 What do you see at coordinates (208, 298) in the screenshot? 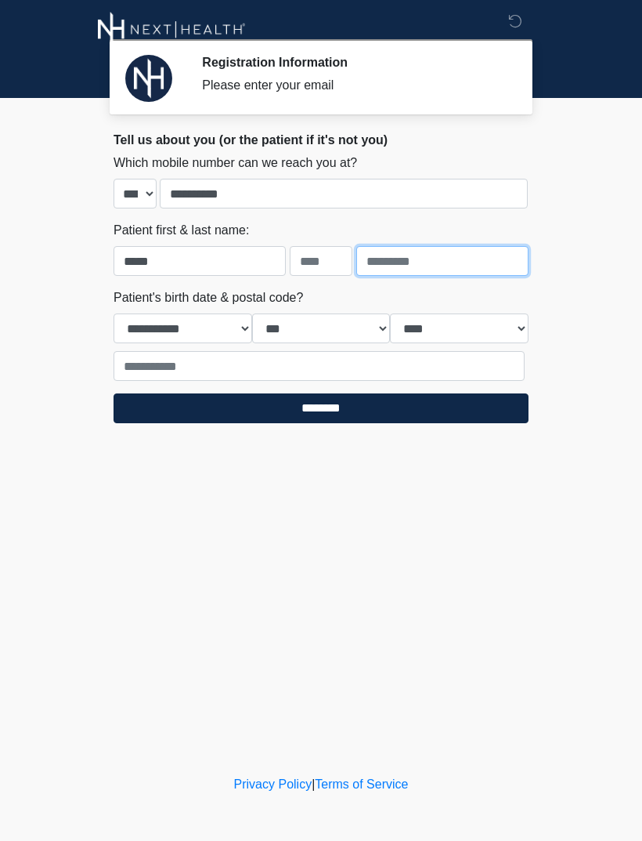
I see `label: Patient's birth date & postal code?` at bounding box center [208, 298].